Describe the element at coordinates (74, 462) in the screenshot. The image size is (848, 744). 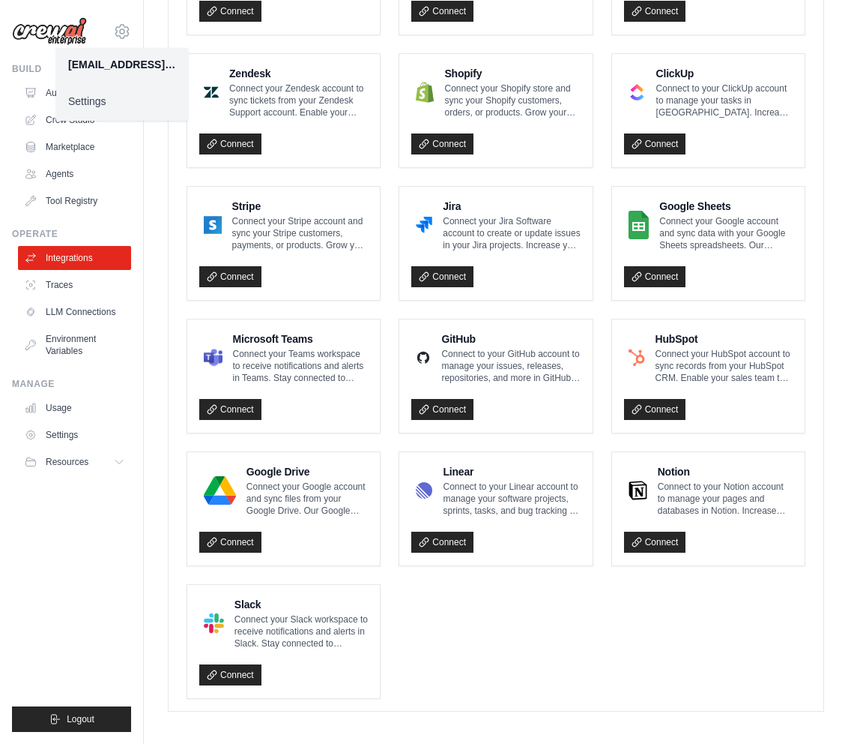
I see `button: Resources` at that location.